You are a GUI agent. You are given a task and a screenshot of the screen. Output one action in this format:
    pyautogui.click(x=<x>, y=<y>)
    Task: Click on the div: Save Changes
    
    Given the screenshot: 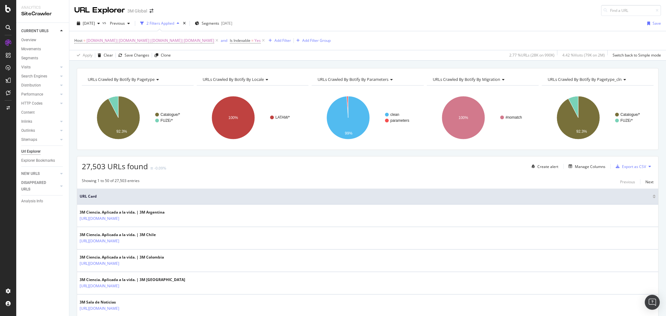 What is the action you would take?
    pyautogui.click(x=137, y=55)
    